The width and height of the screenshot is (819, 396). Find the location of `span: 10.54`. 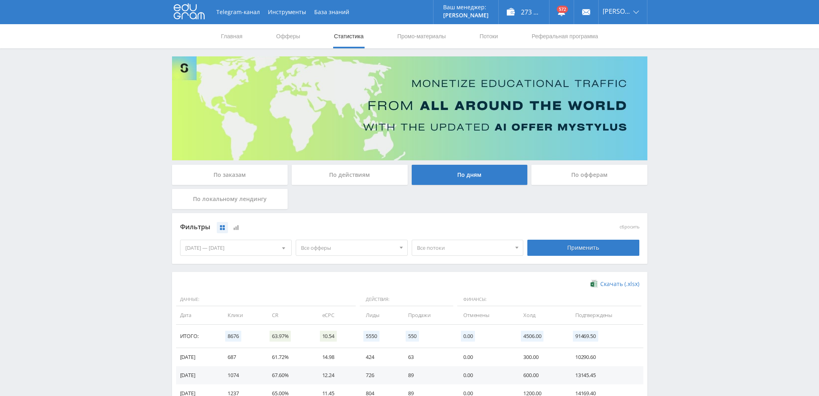

span: 10.54 is located at coordinates (328, 336).